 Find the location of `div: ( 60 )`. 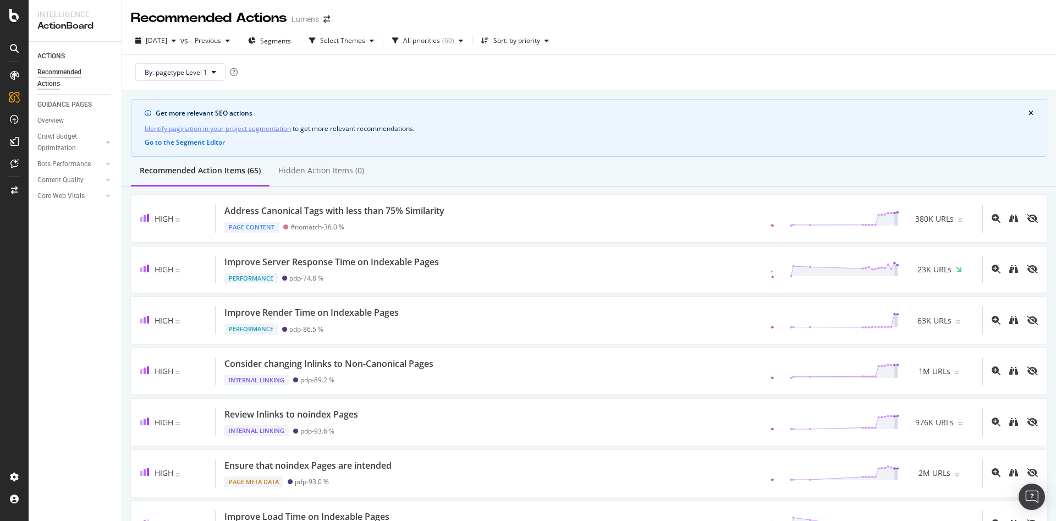

div: ( 60 ) is located at coordinates (448, 41).